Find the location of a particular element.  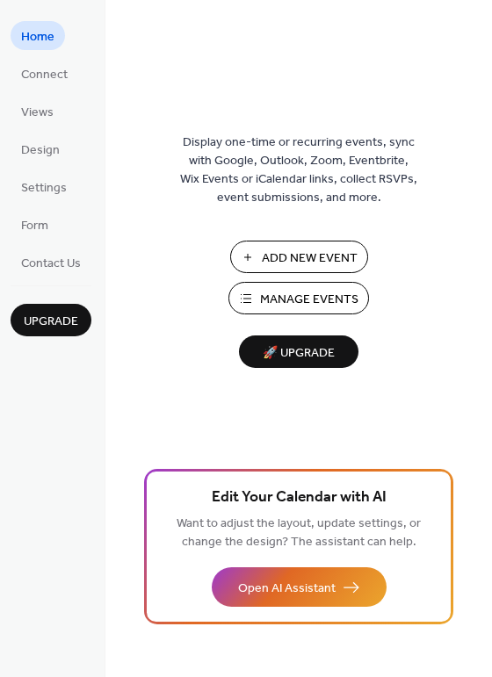

button: Open AI Assistant is located at coordinates (299, 587).